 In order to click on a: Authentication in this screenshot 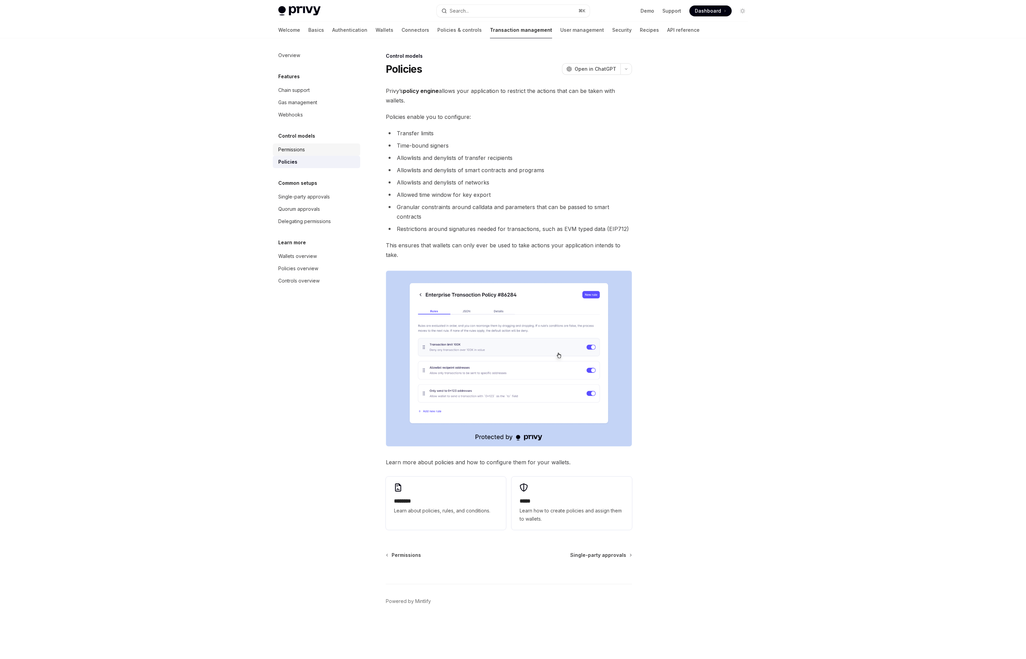, I will do `click(350, 30)`.